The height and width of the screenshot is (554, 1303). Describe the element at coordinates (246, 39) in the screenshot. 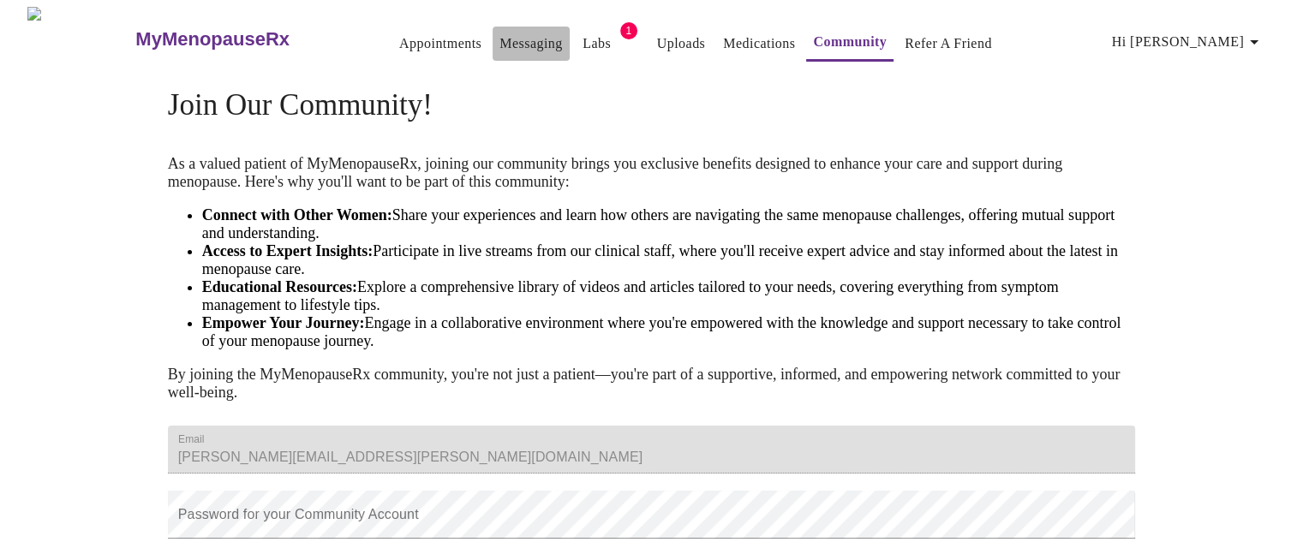

I see `a: MyMenopauseRx` at that location.